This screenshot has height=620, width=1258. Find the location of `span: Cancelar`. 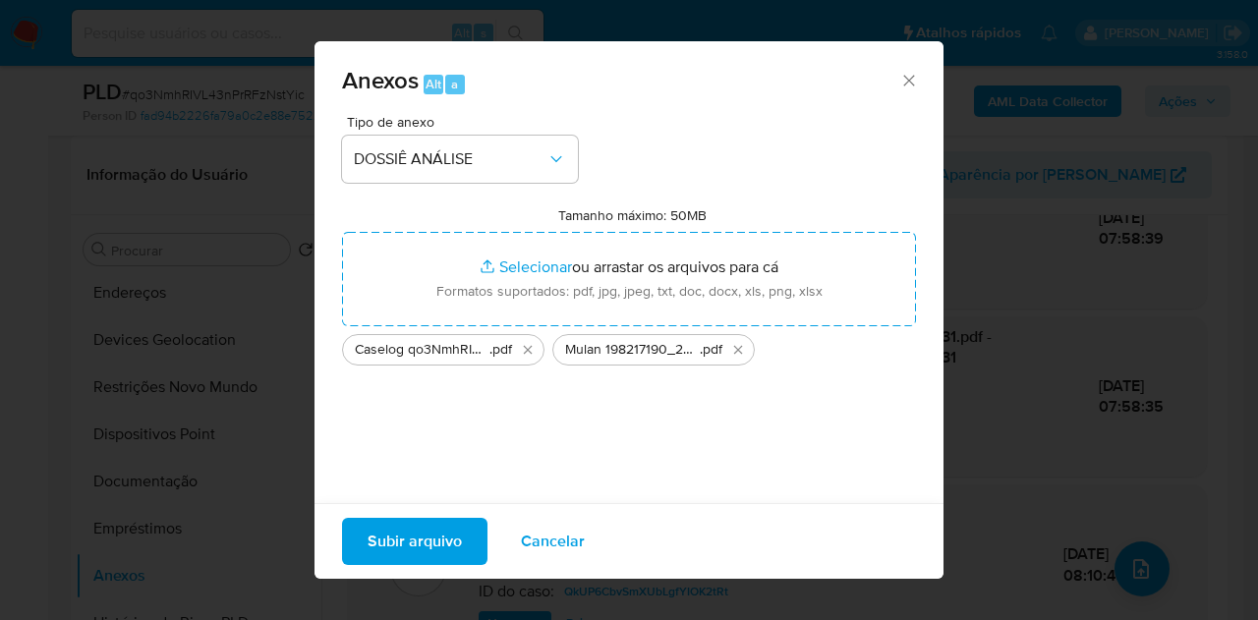

span: Cancelar is located at coordinates (552, 542).